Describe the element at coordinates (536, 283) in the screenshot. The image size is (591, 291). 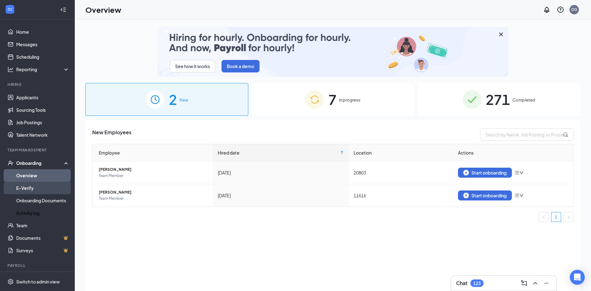
I see `svg: ChevronUp` at that location.